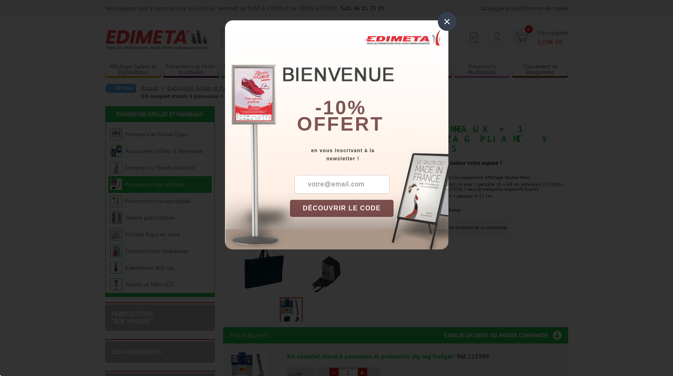 Image resolution: width=673 pixels, height=376 pixels. What do you see at coordinates (341, 124) in the screenshot?
I see `font: offert` at bounding box center [341, 124].